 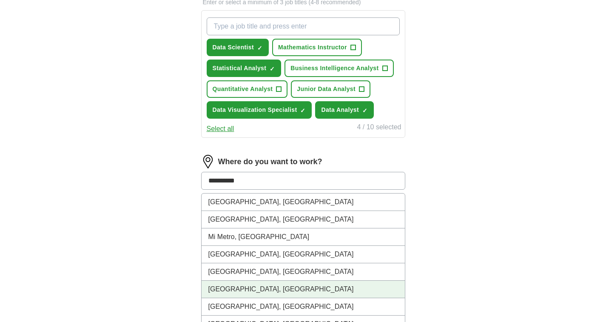 What do you see at coordinates (243, 89) in the screenshot?
I see `span: Quantitative Analyst` at bounding box center [243, 89].